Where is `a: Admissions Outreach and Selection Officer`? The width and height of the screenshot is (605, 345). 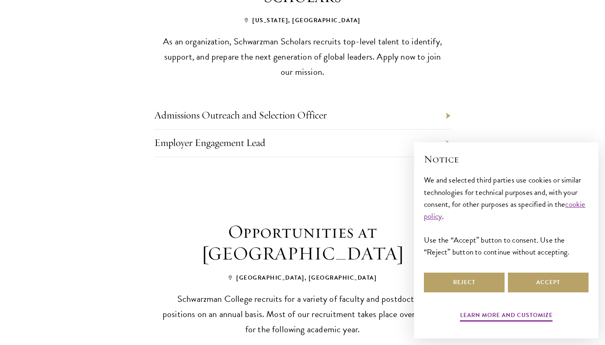
a: Admissions Outreach and Selection Officer is located at coordinates (240, 115).